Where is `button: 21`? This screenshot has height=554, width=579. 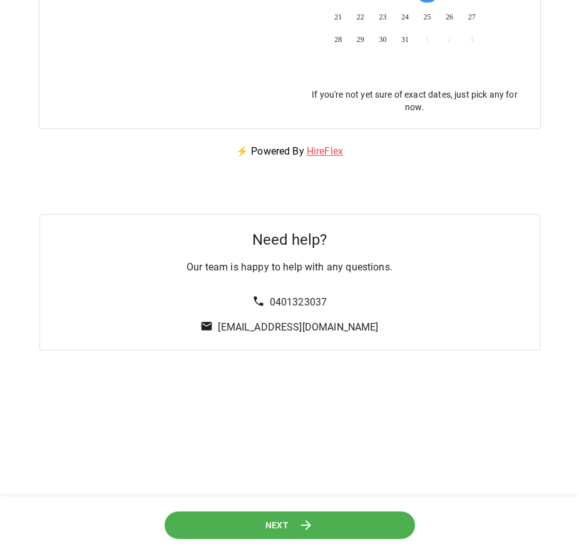 button: 21 is located at coordinates (338, 17).